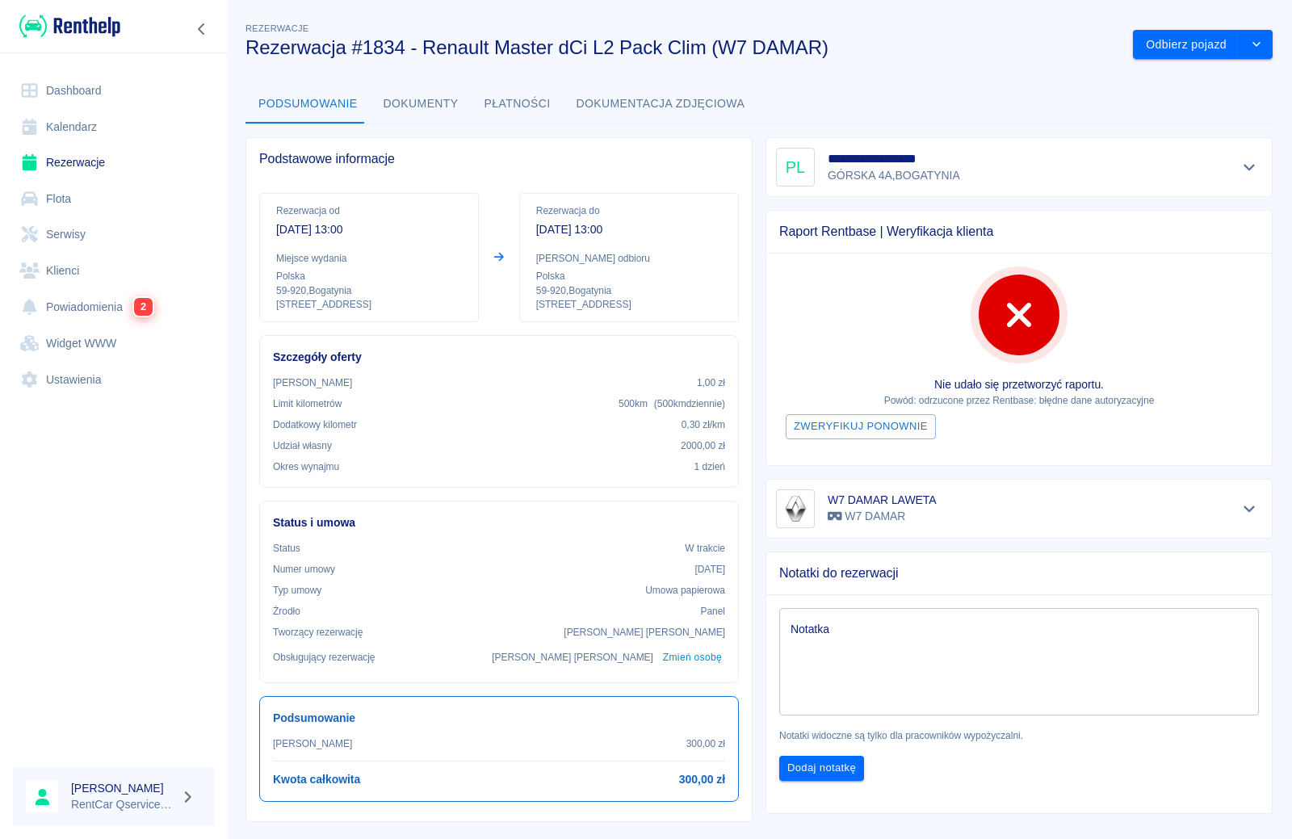 The image size is (1292, 839). What do you see at coordinates (796, 167) in the screenshot?
I see `div: PL` at bounding box center [796, 167].